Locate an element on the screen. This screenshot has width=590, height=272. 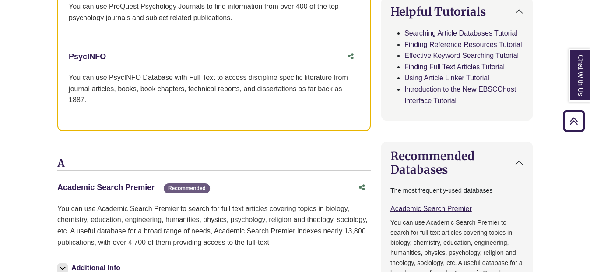
a: Effective Keyword Searching Tutorial is located at coordinates (462, 55).